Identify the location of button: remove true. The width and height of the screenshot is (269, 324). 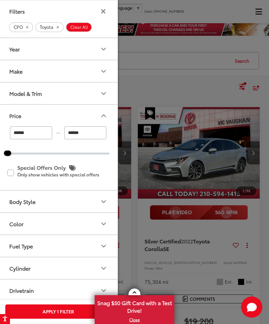
(21, 27).